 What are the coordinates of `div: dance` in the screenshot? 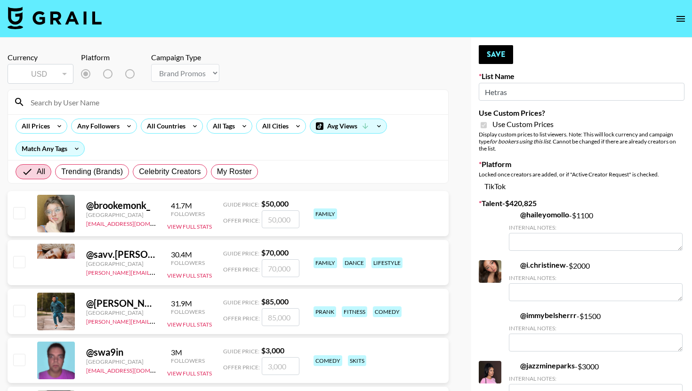 It's located at (362, 263).